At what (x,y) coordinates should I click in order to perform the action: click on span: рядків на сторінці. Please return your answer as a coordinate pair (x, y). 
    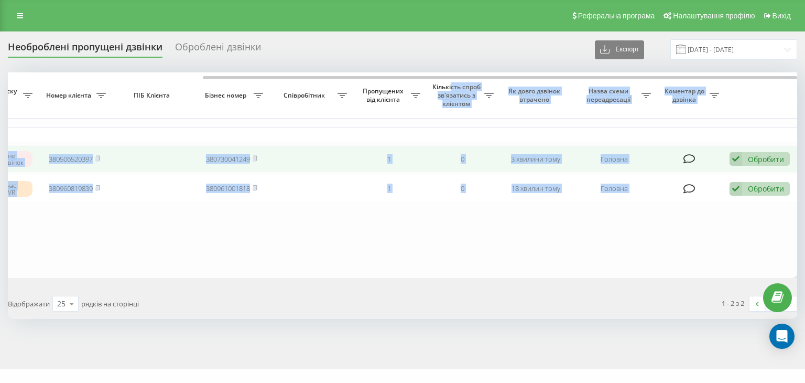
    Looking at the image, I should click on (110, 304).